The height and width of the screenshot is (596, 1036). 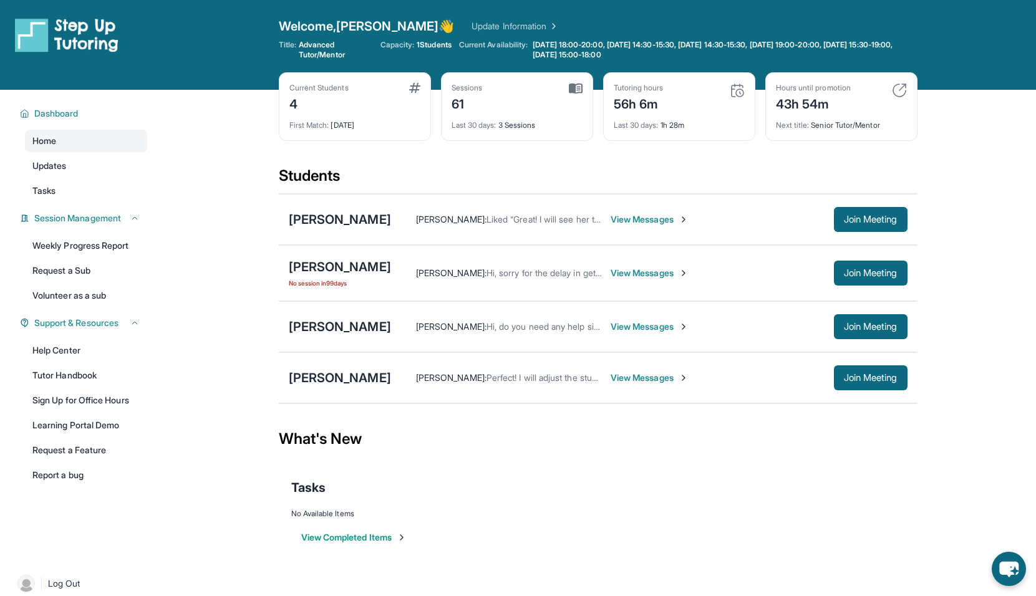 What do you see at coordinates (354, 538) in the screenshot?
I see `button: View Completed Items` at bounding box center [354, 538].